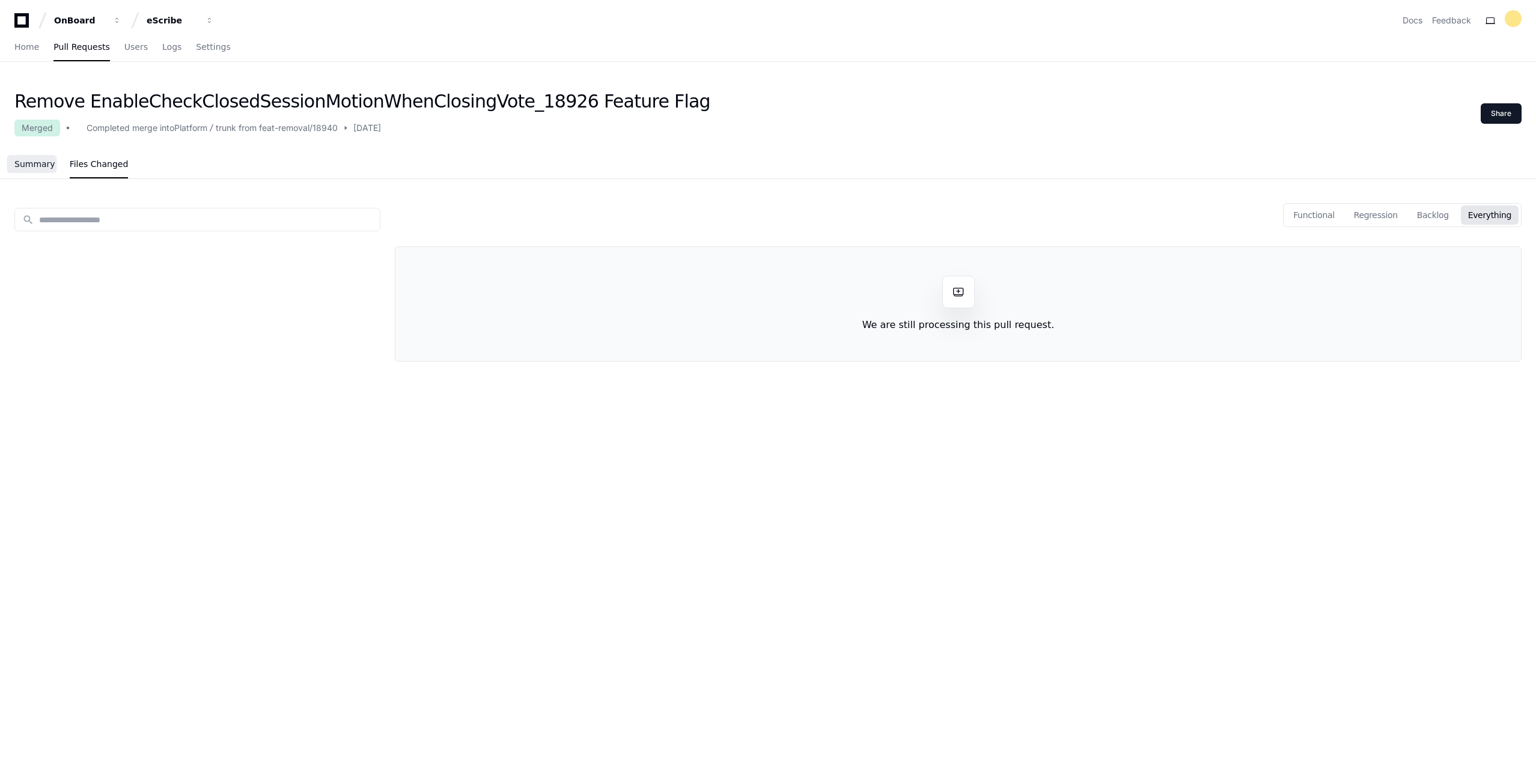 This screenshot has height=784, width=1536. What do you see at coordinates (35, 164) in the screenshot?
I see `span: Summary` at bounding box center [35, 164].